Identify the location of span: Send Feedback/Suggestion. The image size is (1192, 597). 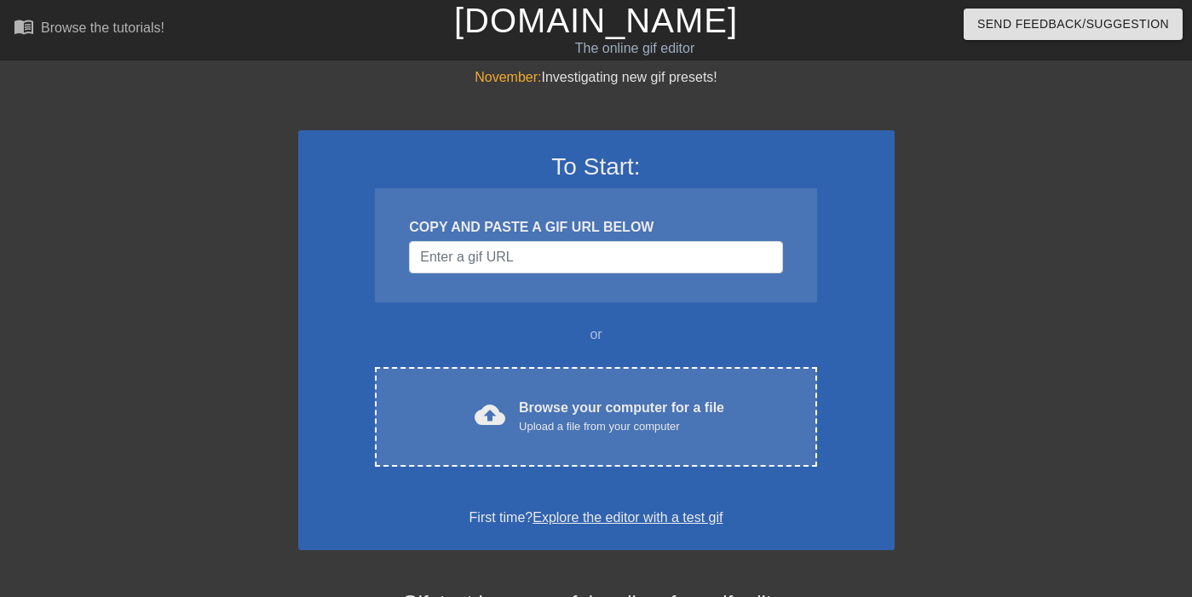
(1073, 24).